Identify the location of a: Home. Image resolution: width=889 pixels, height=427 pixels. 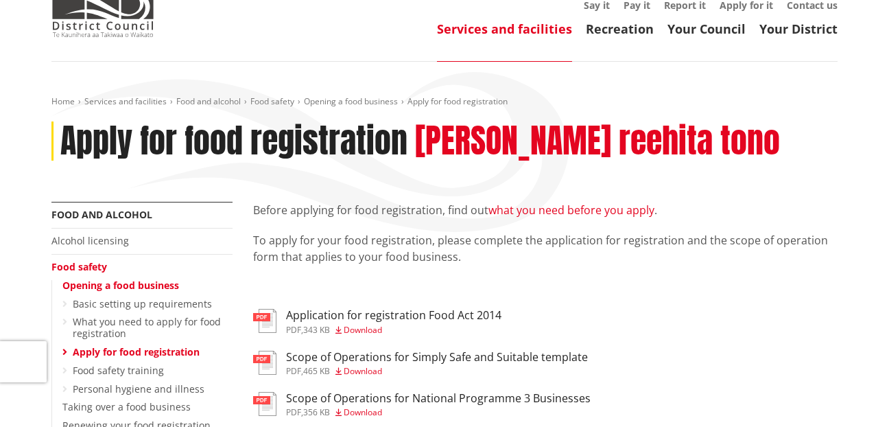
(63, 101).